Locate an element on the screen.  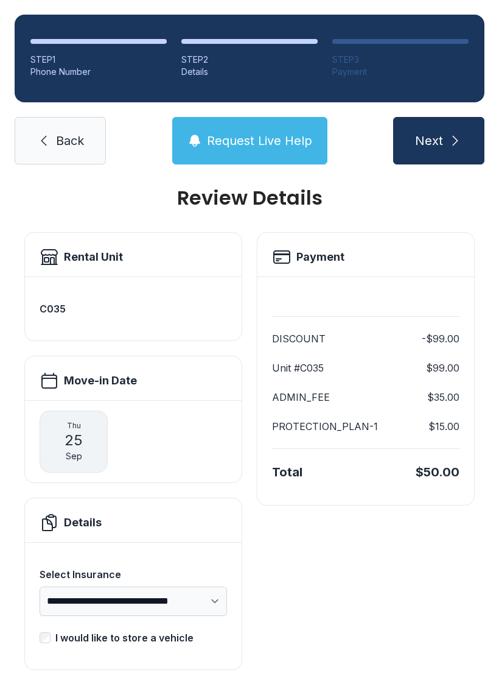
div: STEP 2 is located at coordinates (250, 60).